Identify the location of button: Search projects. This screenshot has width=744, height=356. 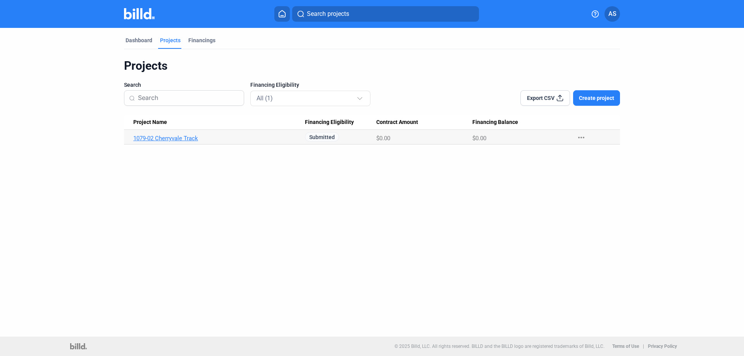
(385, 14).